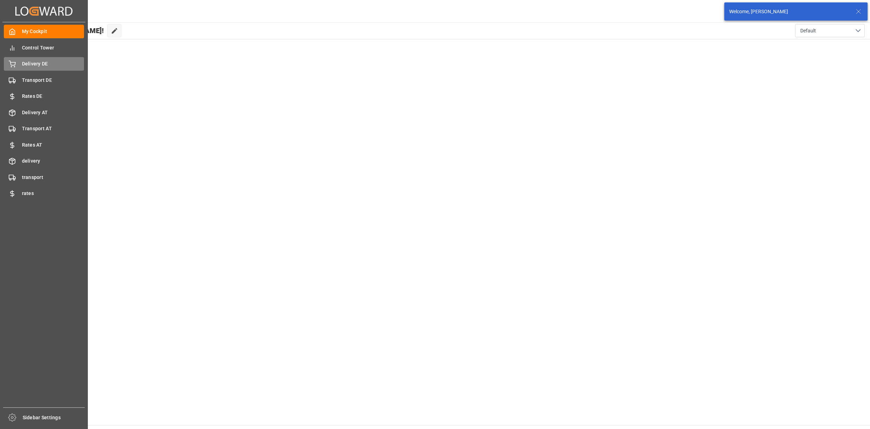  Describe the element at coordinates (44, 112) in the screenshot. I see `a: Delivery AT` at that location.